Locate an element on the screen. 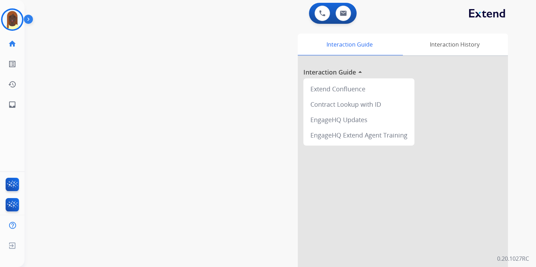 The height and width of the screenshot is (267, 536). mat-icon: list_alt is located at coordinates (12, 64).